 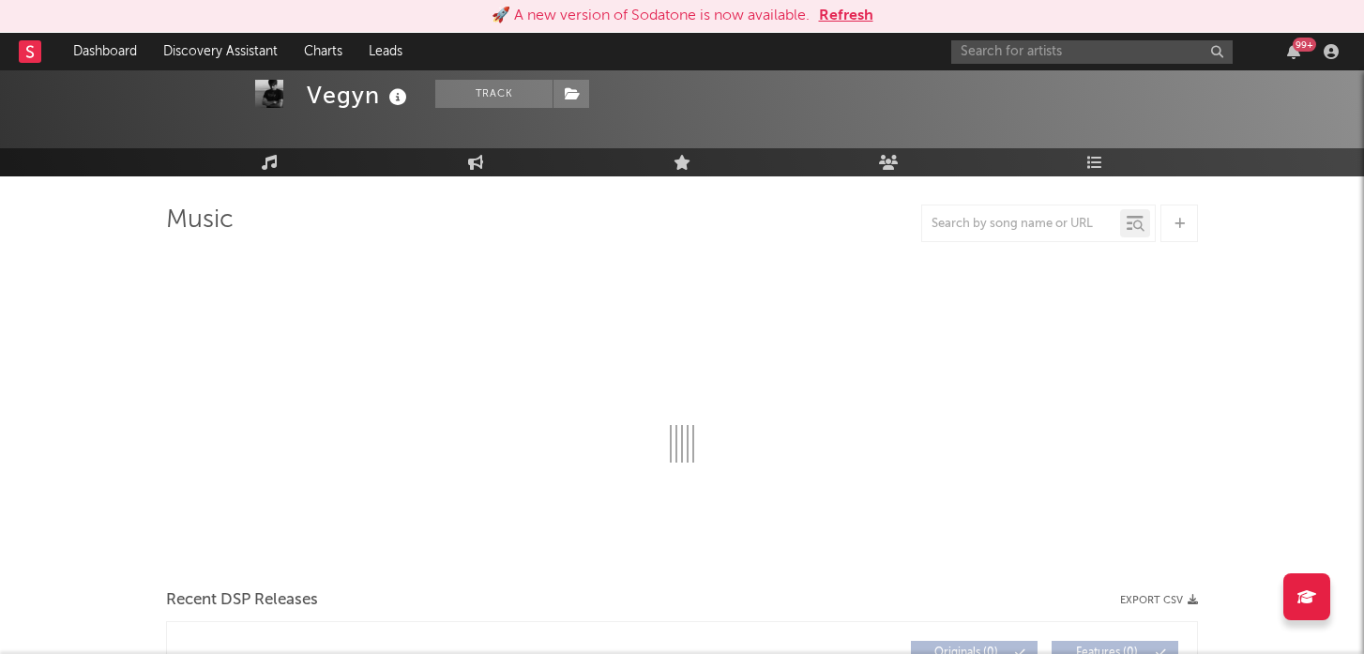 I want to click on a: Dashboard, so click(x=105, y=52).